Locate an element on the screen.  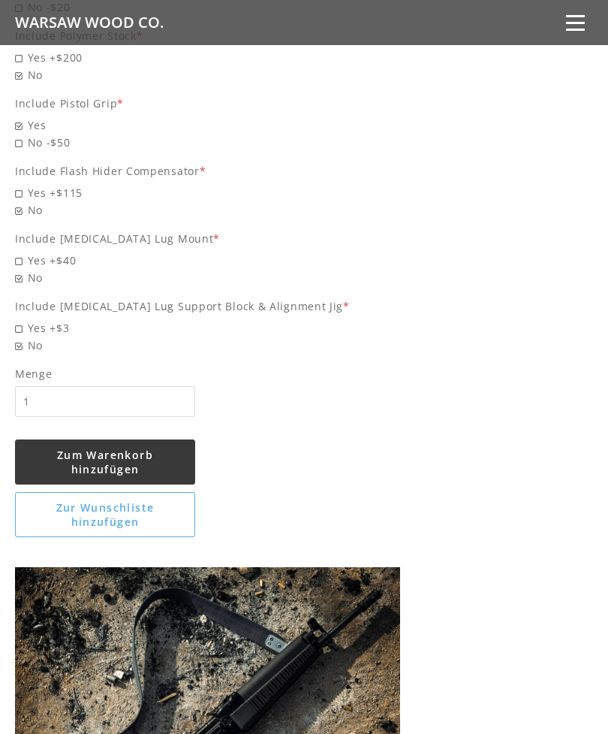
span: Yes +$40 is located at coordinates (207, 260).